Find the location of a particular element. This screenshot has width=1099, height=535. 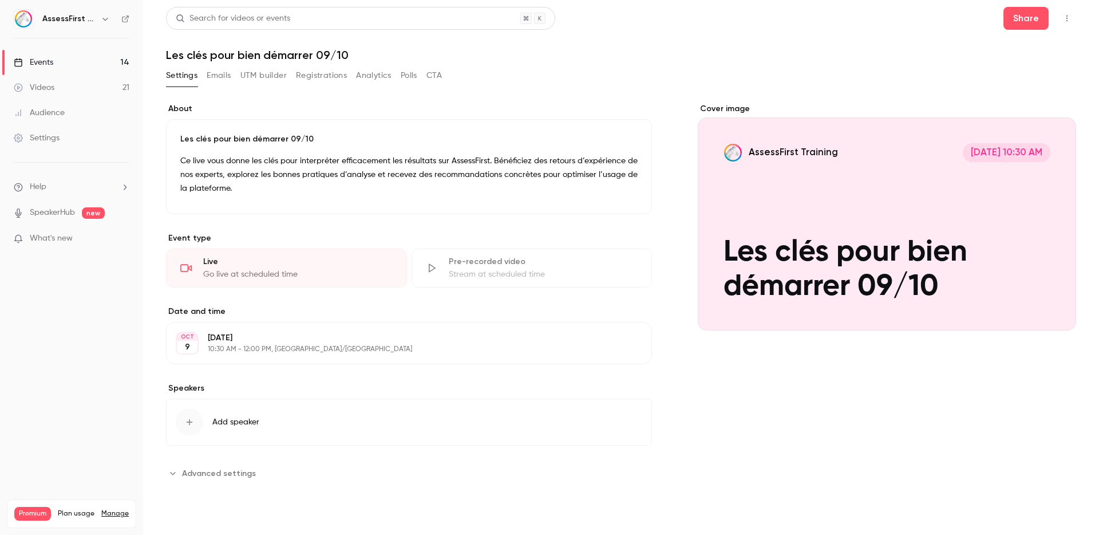

span: Advanced settings is located at coordinates (219, 473).